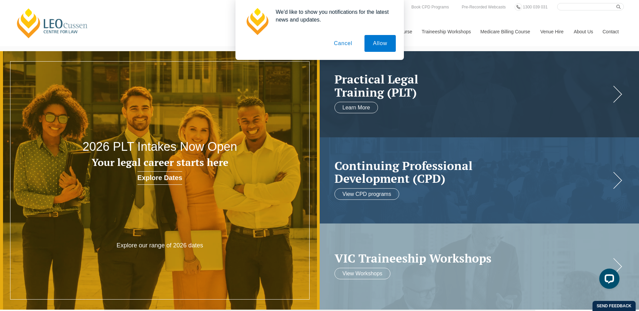 This screenshot has height=311, width=639. Describe the element at coordinates (160, 178) in the screenshot. I see `a: Explore Dates` at that location.